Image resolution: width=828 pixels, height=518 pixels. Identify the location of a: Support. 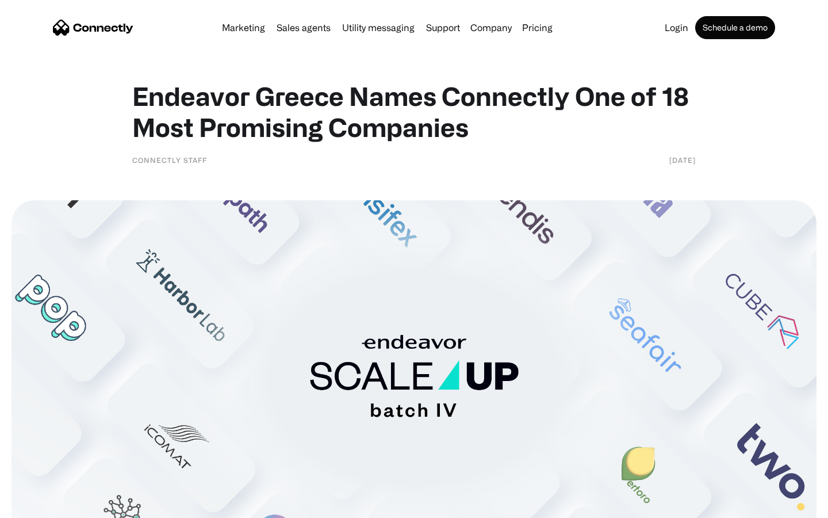
(443, 28).